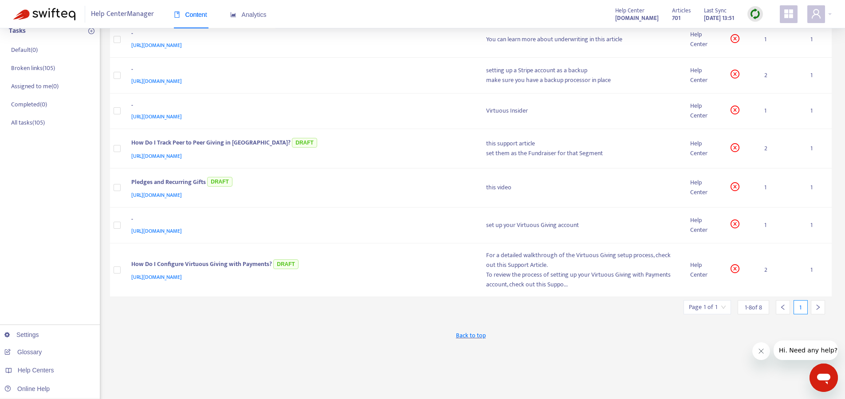 This screenshot has width=845, height=399. What do you see at coordinates (630, 11) in the screenshot?
I see `span: Help Center` at bounding box center [630, 11].